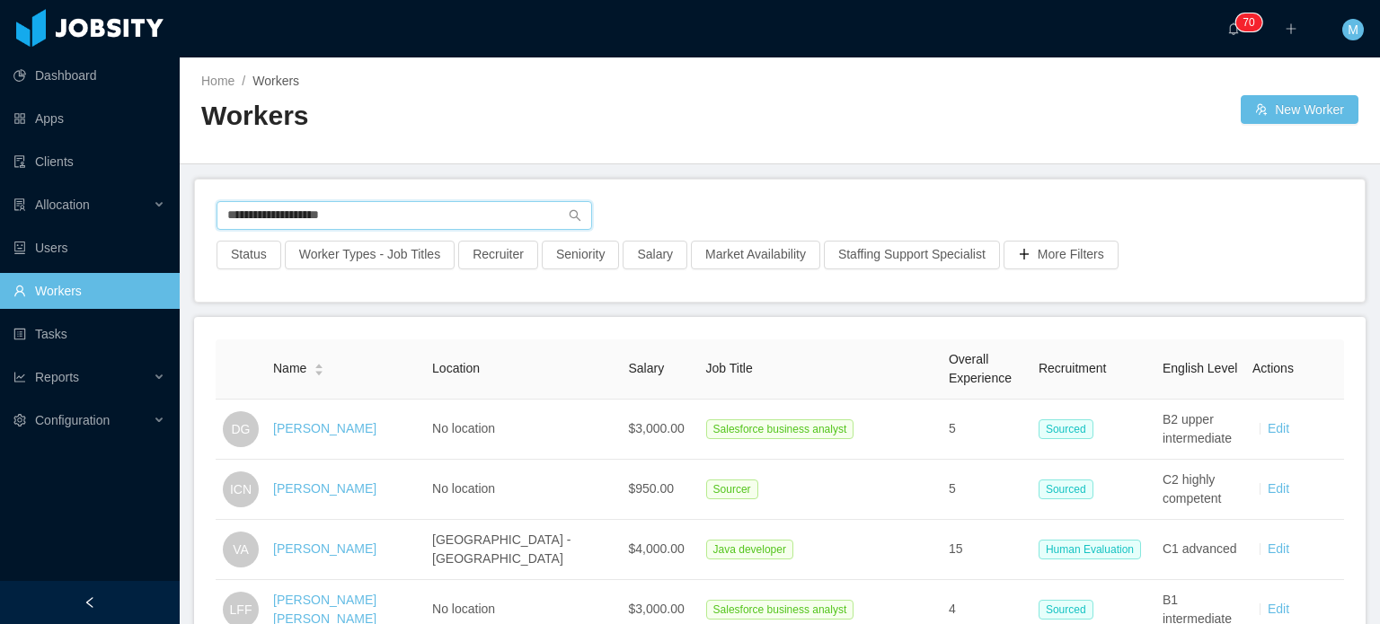 Image resolution: width=1380 pixels, height=624 pixels. I want to click on button: icon: plusMore Filters, so click(1061, 255).